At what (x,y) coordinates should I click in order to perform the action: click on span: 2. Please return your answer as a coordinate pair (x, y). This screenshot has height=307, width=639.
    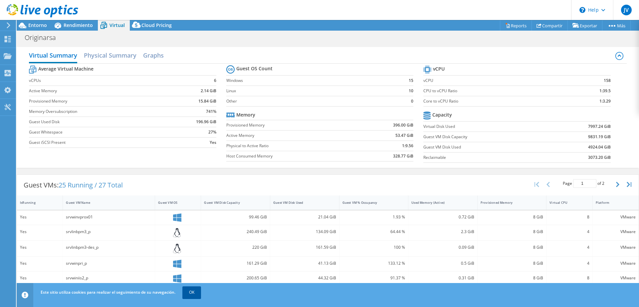
    Looking at the image, I should click on (603, 183).